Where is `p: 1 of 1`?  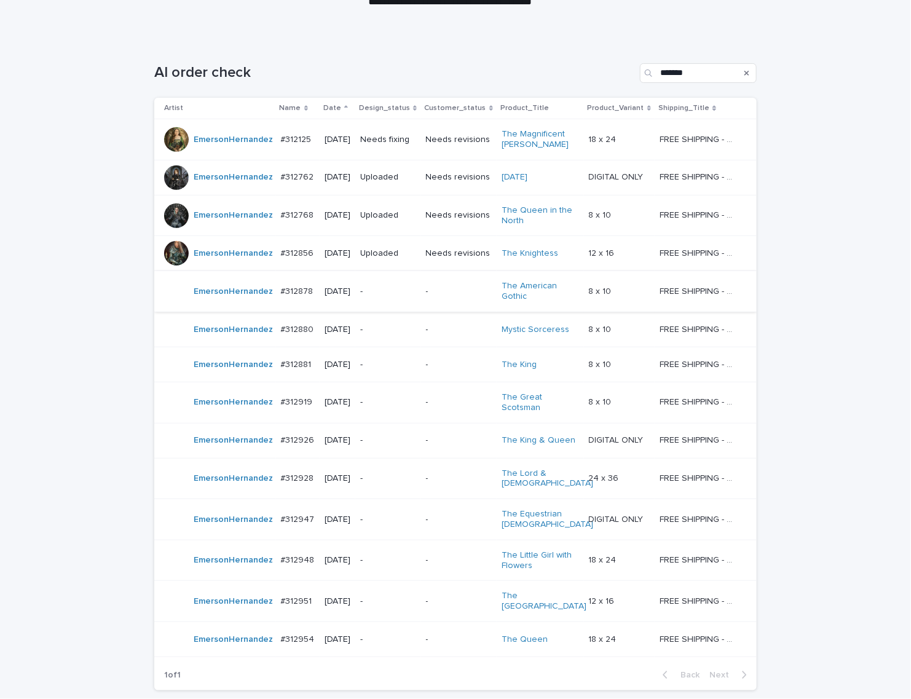
p: 1 of 1 is located at coordinates (172, 675).